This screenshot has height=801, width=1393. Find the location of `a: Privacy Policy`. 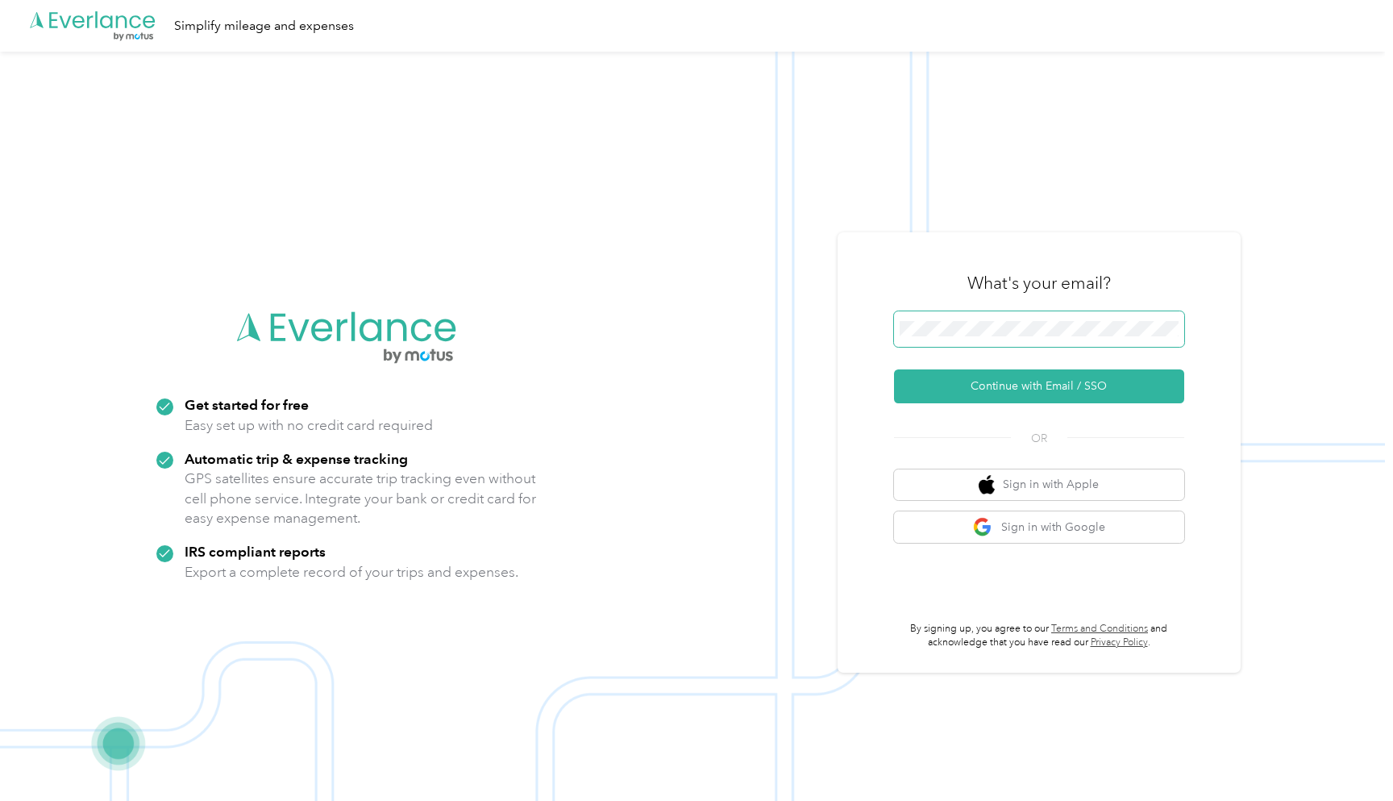

a: Privacy Policy is located at coordinates (1119, 642).